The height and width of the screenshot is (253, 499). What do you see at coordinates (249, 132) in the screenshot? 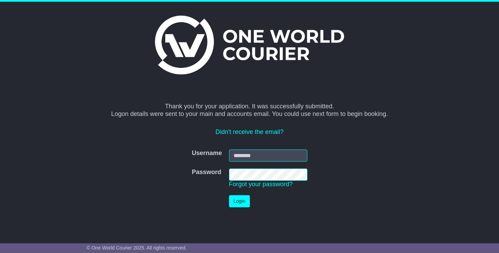
I see `a: Didn't receive the email?` at bounding box center [249, 132].